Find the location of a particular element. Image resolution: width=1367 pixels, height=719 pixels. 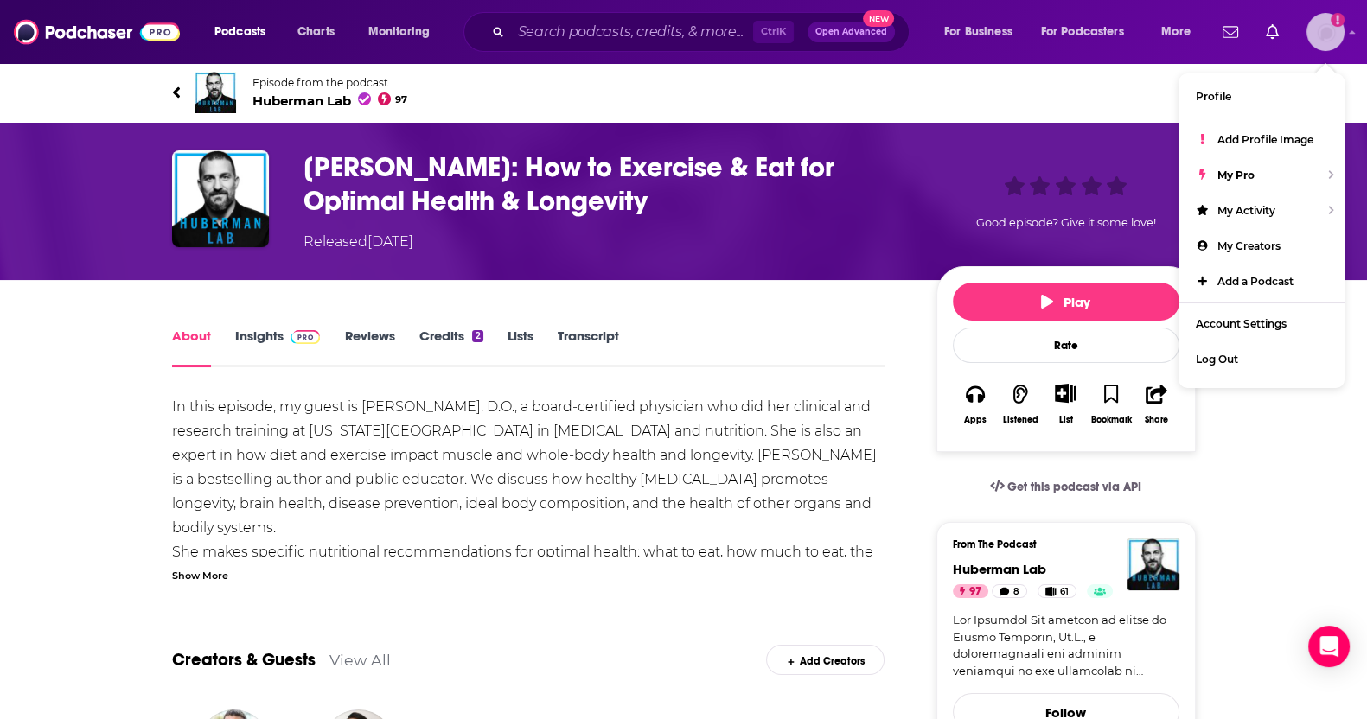

img: Dr. Gabrielle Lyon: How to Exercise & Eat for Optimal Health & Longevity is located at coordinates (220, 199).